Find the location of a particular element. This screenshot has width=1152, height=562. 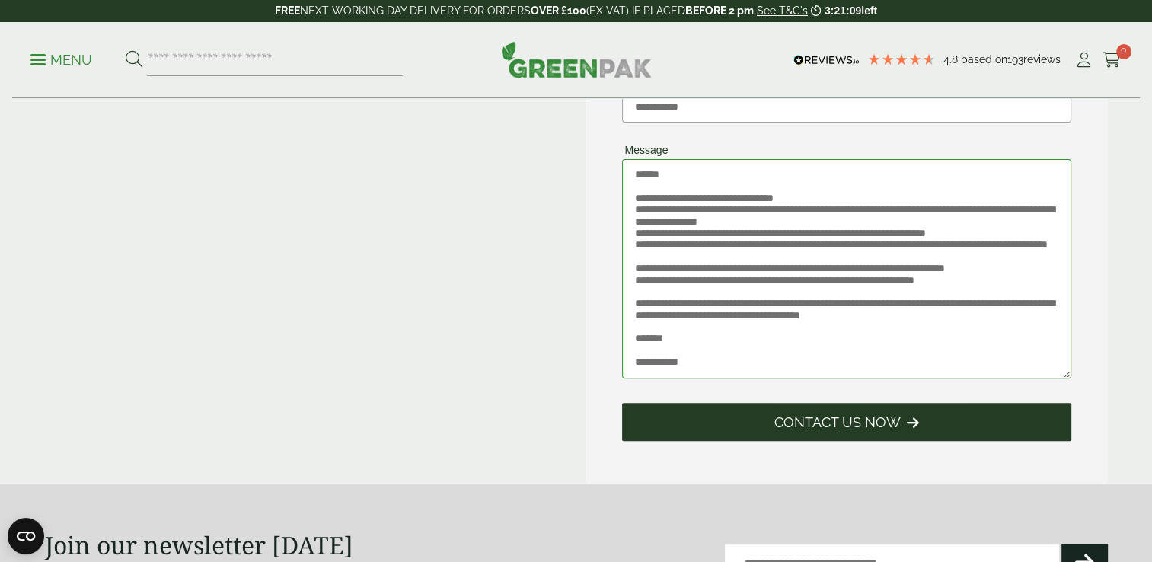

span: 3:21:09 is located at coordinates (843, 11).